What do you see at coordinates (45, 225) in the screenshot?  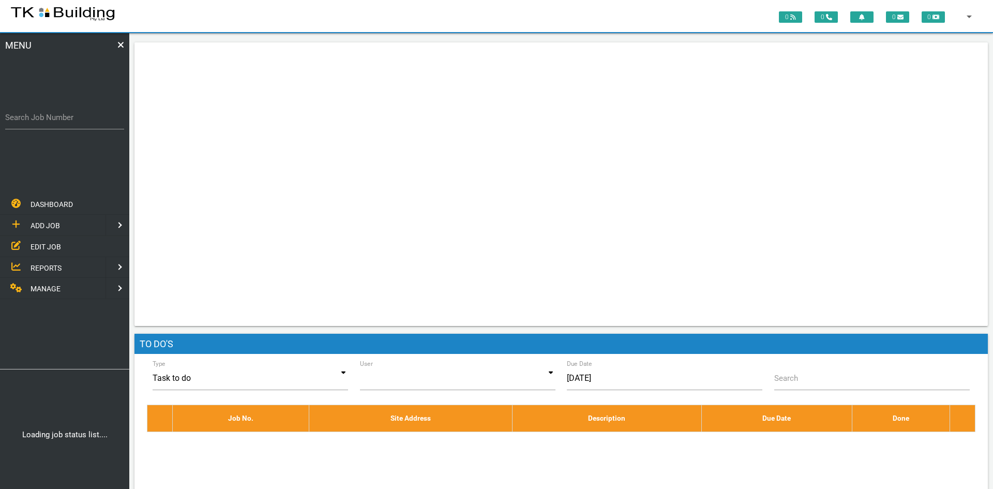 I see `span: ADD JOB` at bounding box center [45, 225].